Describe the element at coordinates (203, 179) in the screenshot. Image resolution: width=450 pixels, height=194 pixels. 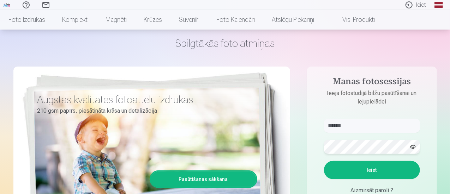
I see `a: Pasūtīšanas sākšana` at that location.